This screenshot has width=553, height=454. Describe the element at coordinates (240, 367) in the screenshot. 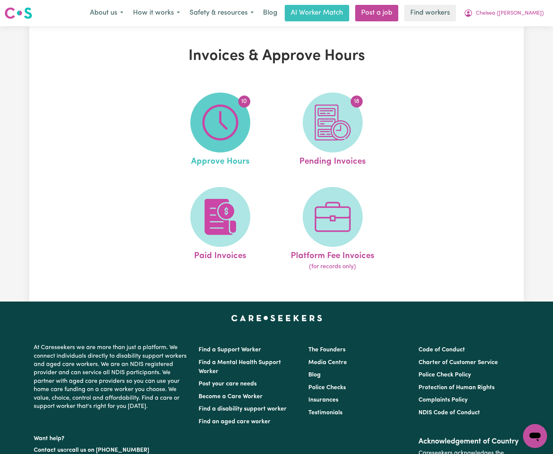

I see `a: Find a Mental Health Support Worker` at that location.